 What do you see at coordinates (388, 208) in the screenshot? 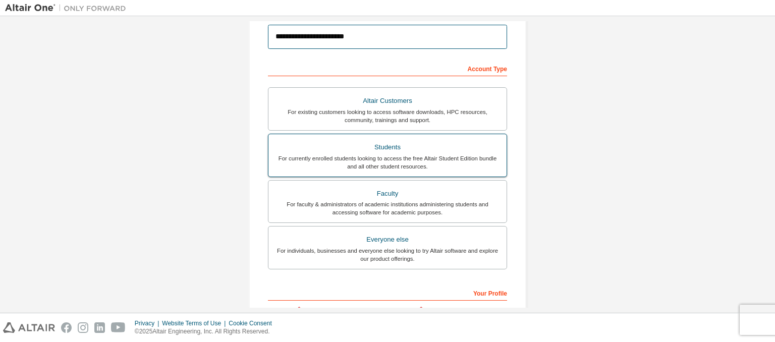
I see `div: For faculty & administrators of academic institutions administering students and accessing softwa...` at bounding box center [388, 208].